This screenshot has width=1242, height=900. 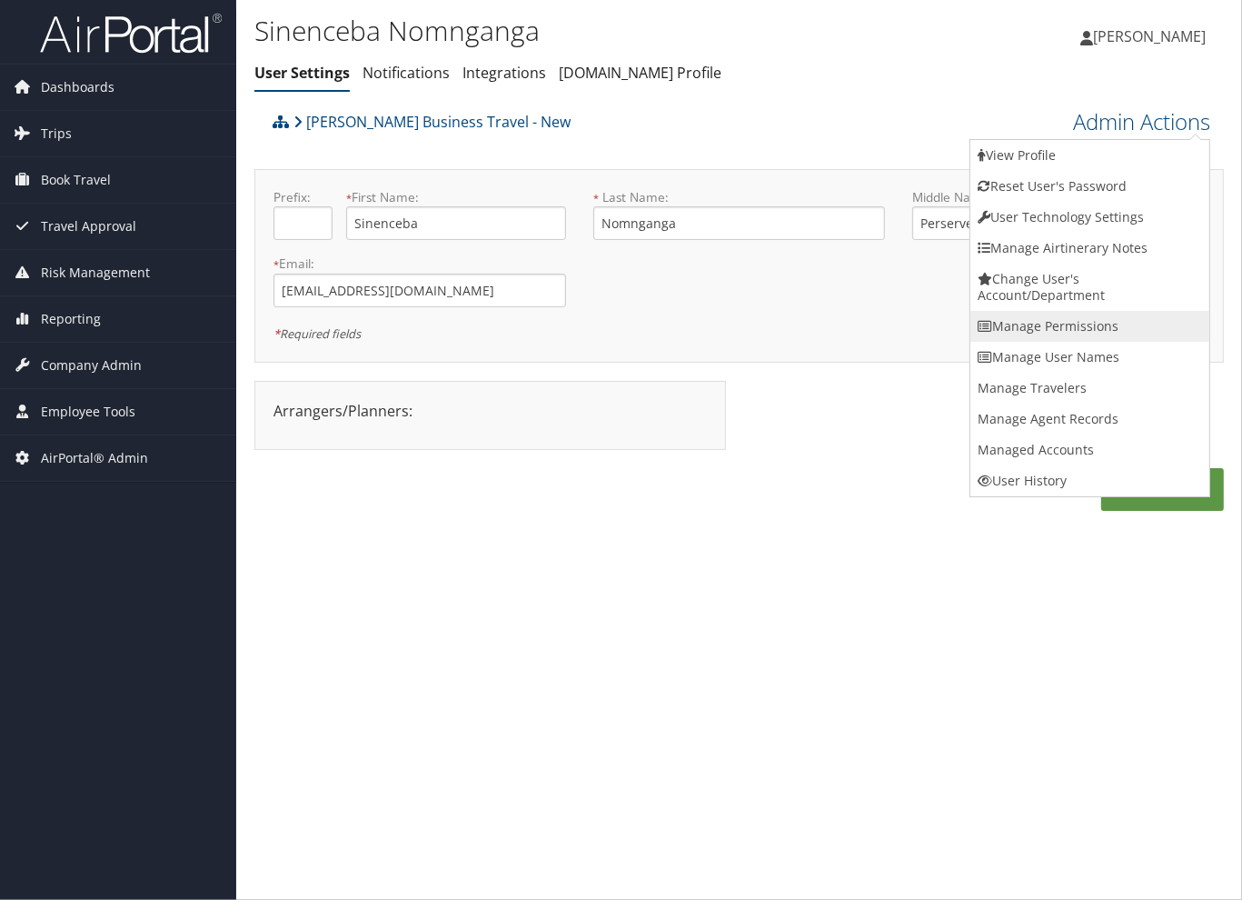 I want to click on div: Arrangers/Planners:, so click(x=490, y=411).